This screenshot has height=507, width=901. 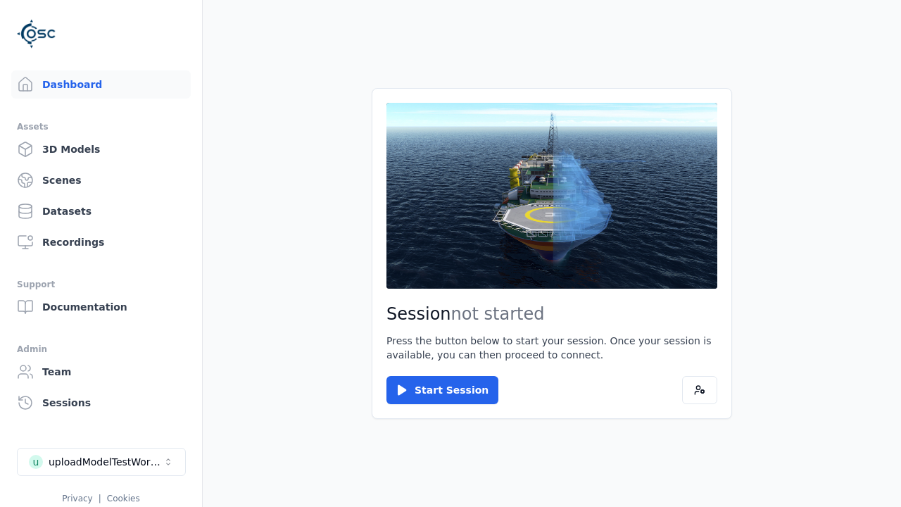 What do you see at coordinates (106, 462) in the screenshot?
I see `div: uploadModelTestWorkspace` at bounding box center [106, 462].